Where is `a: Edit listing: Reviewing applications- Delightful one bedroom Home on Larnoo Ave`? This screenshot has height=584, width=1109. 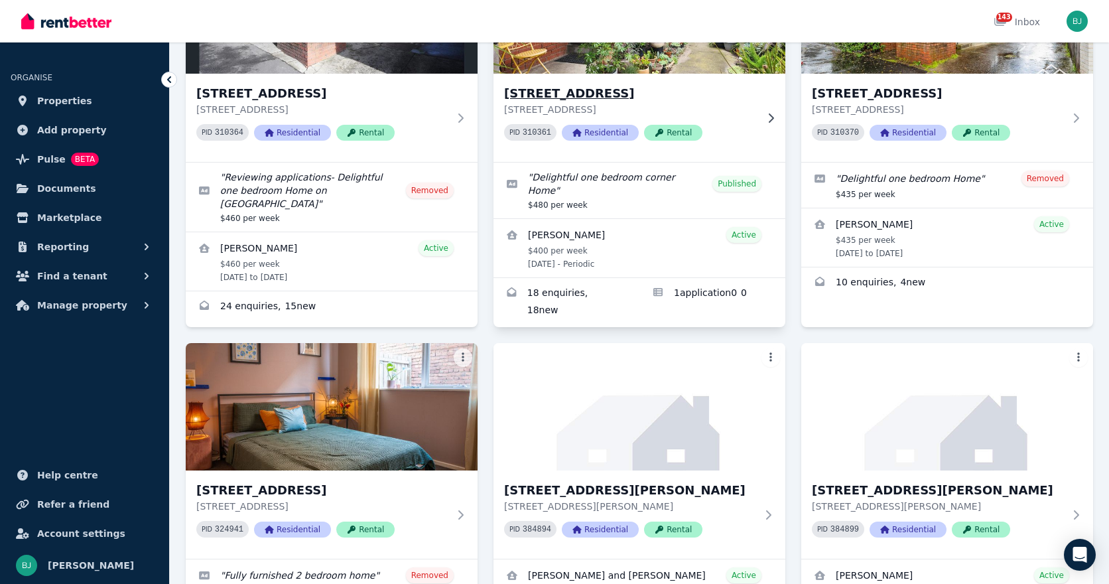 a: Edit listing: Reviewing applications- Delightful one bedroom Home on Larnoo Ave is located at coordinates (332, 197).